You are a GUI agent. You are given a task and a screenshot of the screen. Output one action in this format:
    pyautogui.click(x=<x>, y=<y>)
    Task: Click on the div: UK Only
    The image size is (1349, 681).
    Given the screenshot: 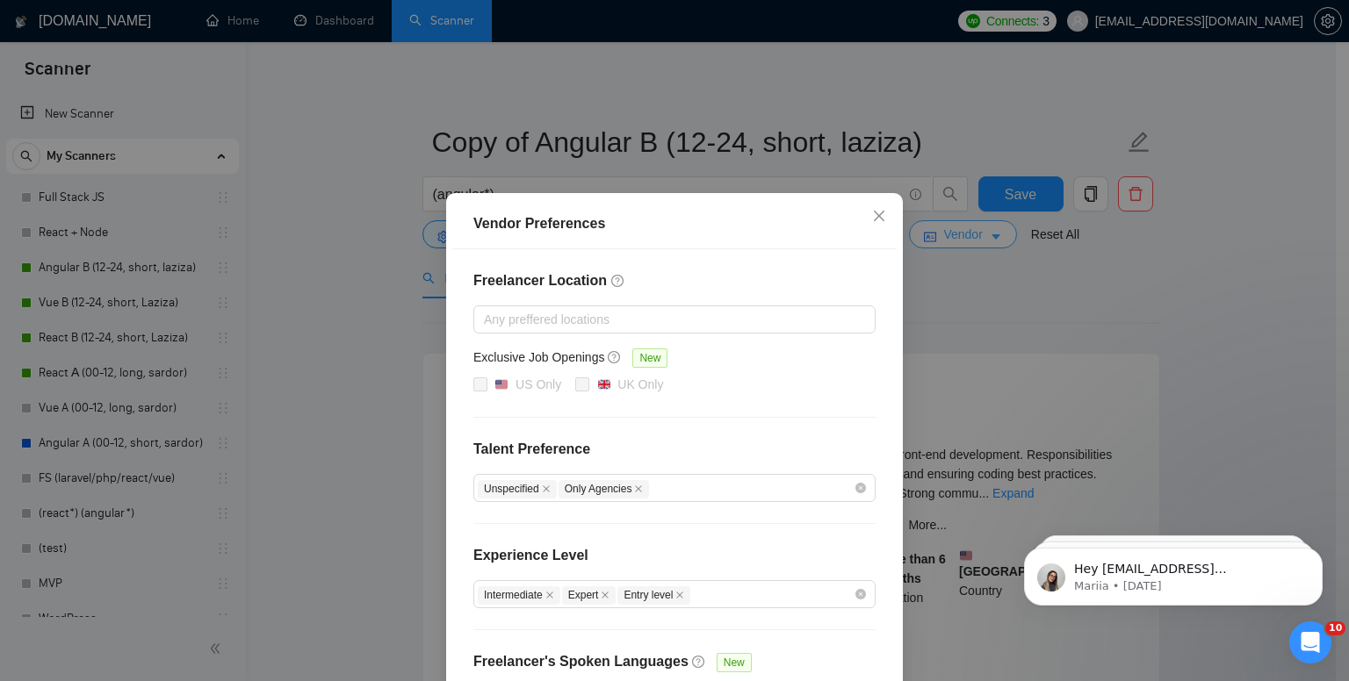 What is the action you would take?
    pyautogui.click(x=640, y=385)
    